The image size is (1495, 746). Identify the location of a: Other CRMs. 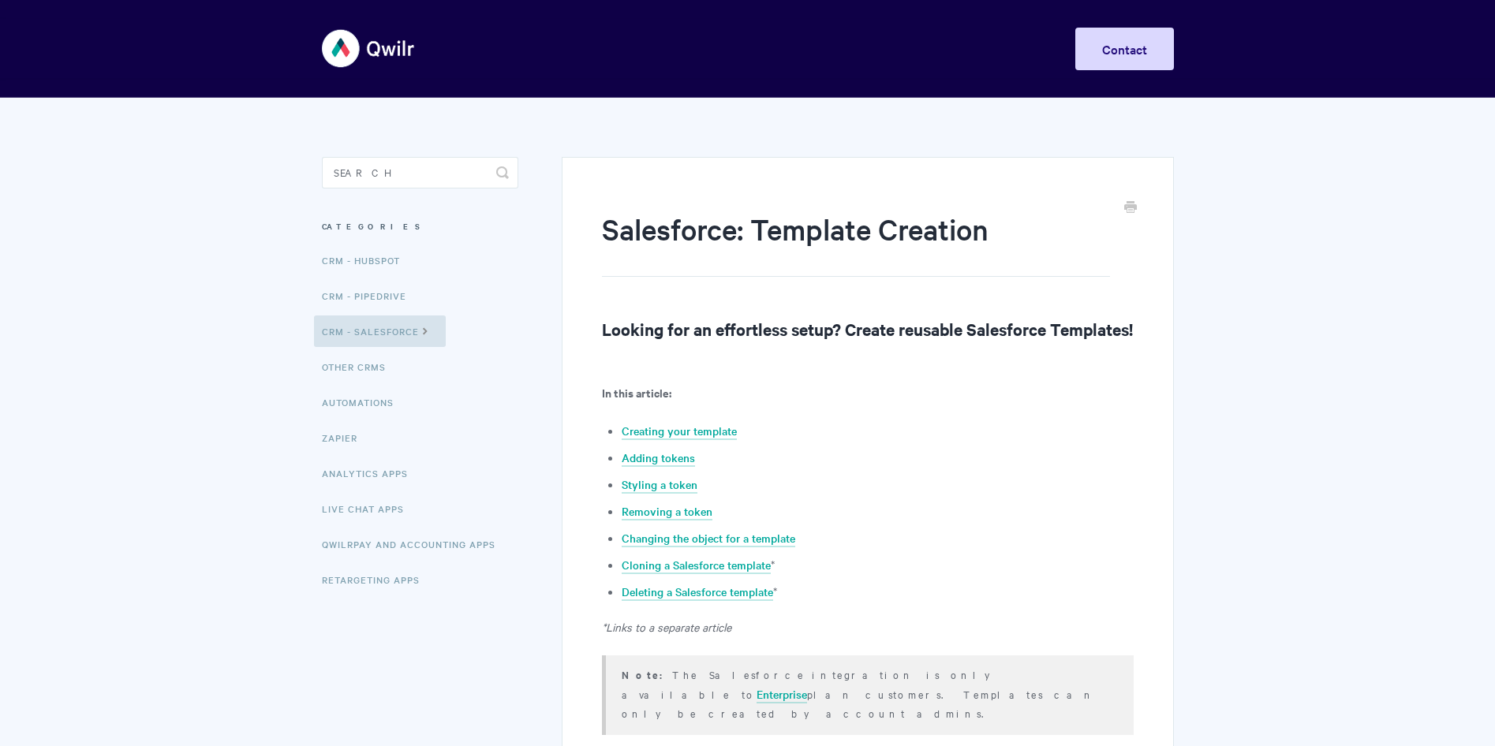
(360, 367).